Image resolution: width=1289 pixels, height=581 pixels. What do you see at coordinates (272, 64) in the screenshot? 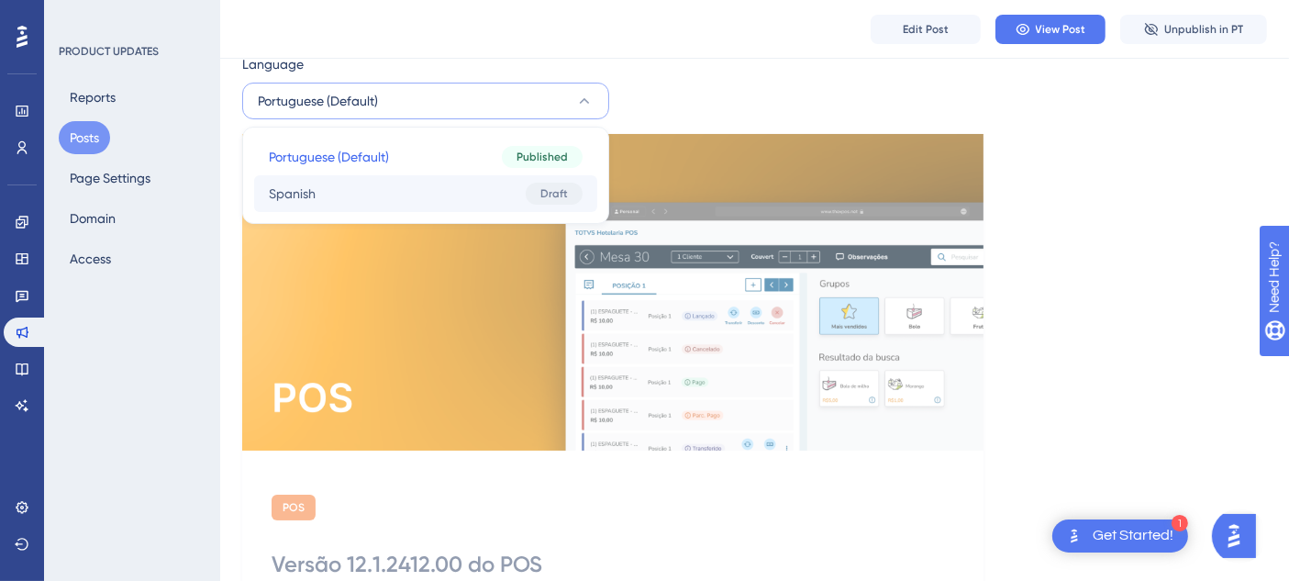
I see `span: Language` at bounding box center [272, 64].